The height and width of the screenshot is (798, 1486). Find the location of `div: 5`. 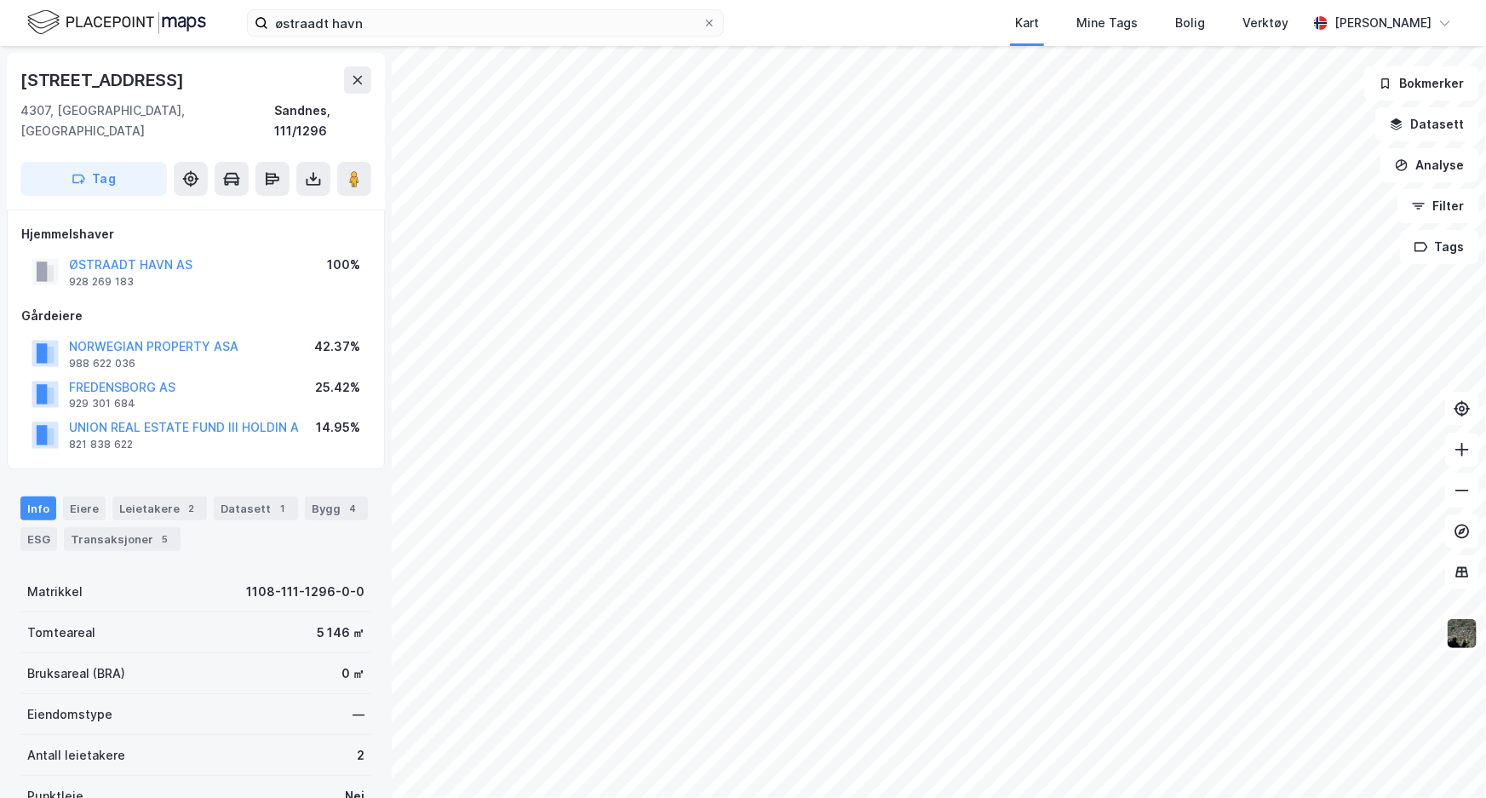

div: 5 is located at coordinates (165, 539).